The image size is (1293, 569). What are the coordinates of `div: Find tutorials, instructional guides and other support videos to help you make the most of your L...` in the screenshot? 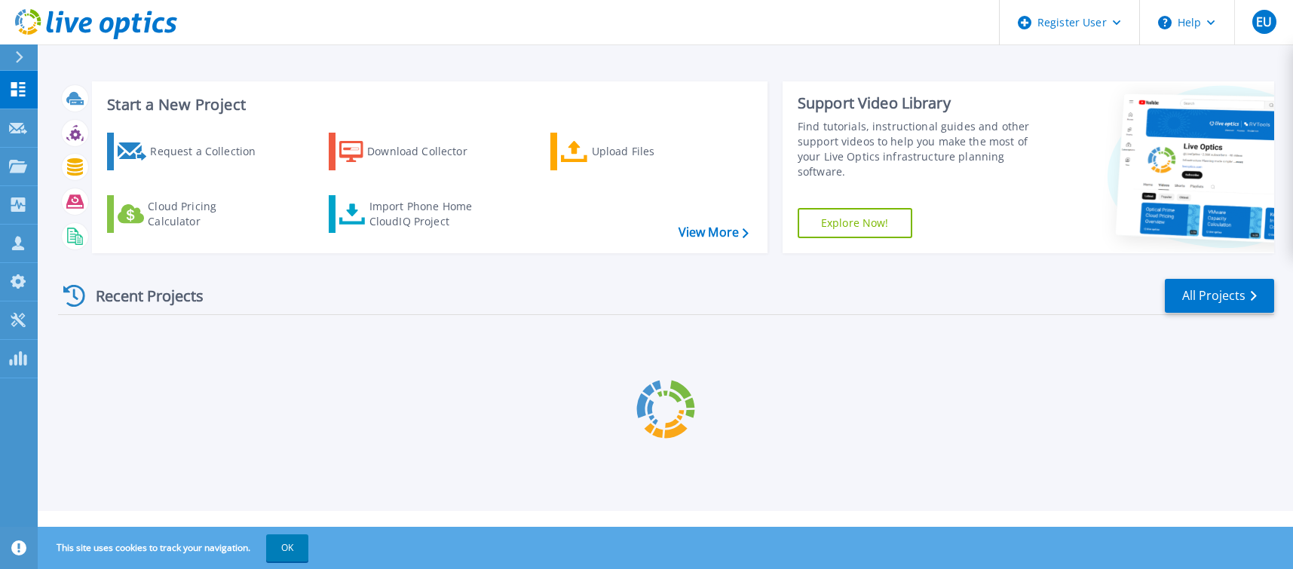 It's located at (922, 149).